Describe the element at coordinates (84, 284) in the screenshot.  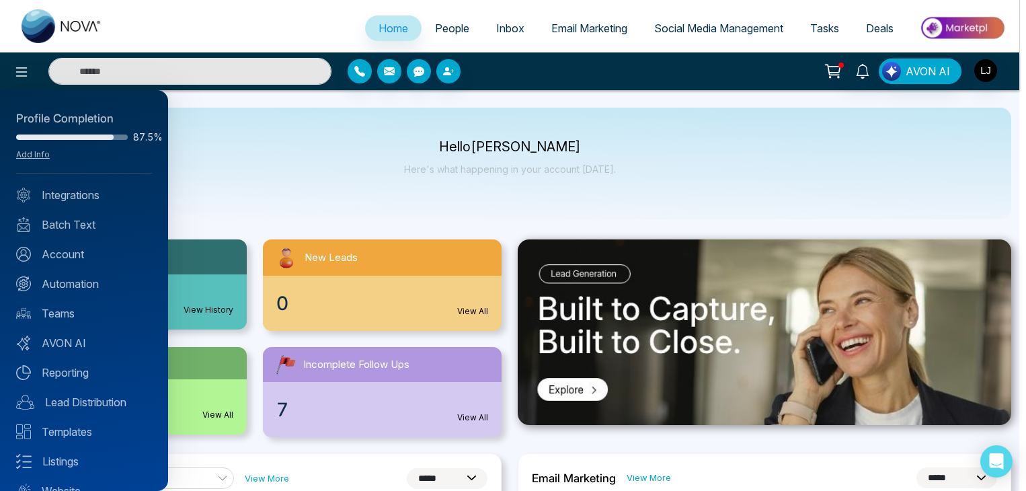
I see `a: Automation` at that location.